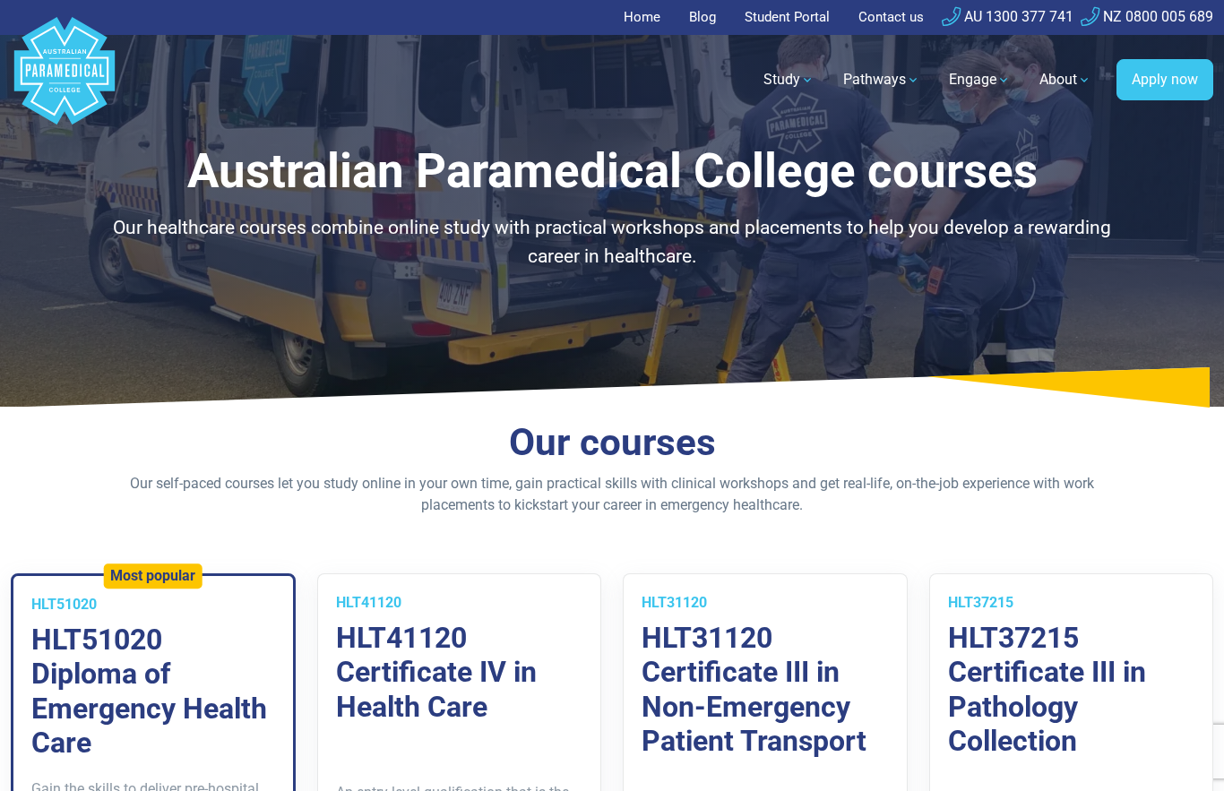 The image size is (1224, 791). Describe the element at coordinates (612, 242) in the screenshot. I see `p: Our healthcare courses combine online study with practical workshops and placements to help you d...` at that location.